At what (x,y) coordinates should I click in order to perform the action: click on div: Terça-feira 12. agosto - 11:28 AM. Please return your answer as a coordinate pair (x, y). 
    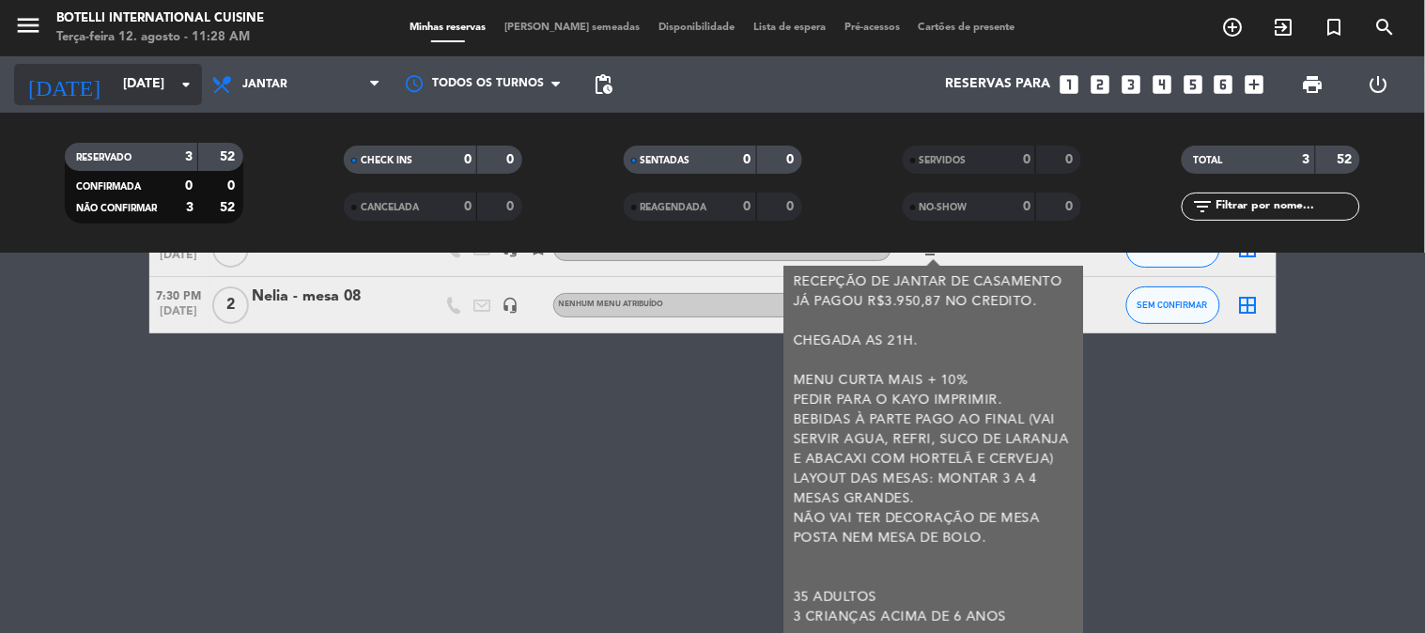
    Looking at the image, I should click on (160, 38).